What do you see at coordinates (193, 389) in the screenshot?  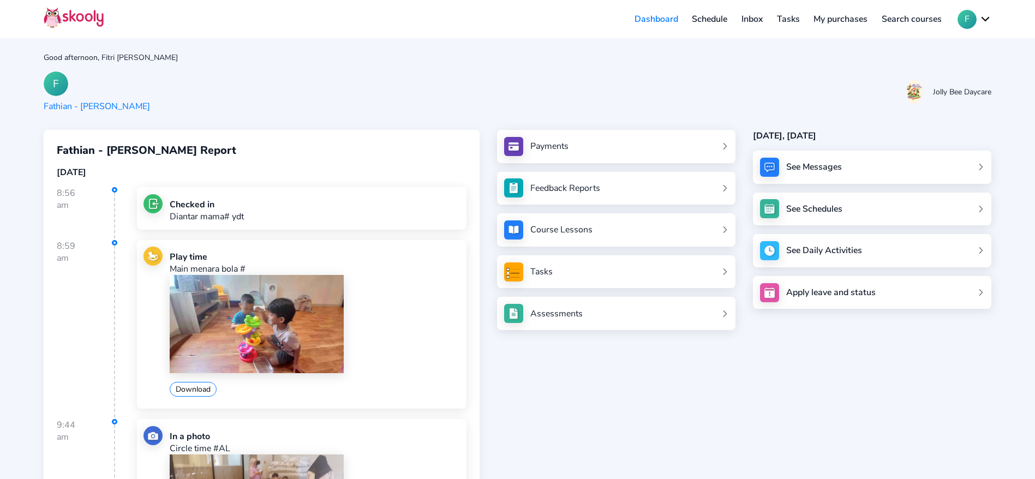 I see `a: Download` at bounding box center [193, 389].